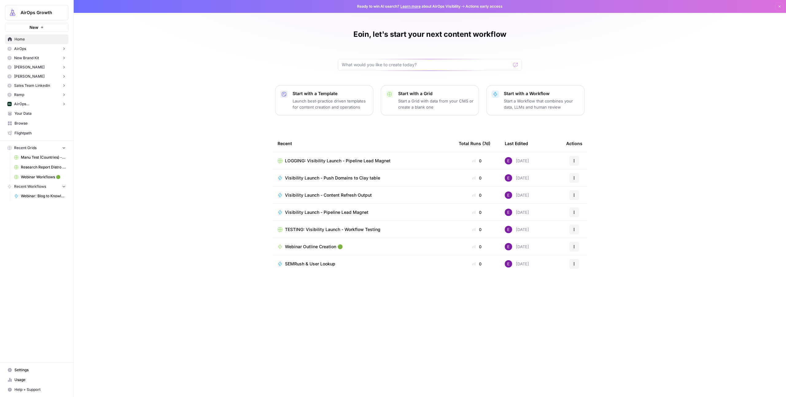 This screenshot has height=397, width=786. Describe the element at coordinates (409, 6) in the screenshot. I see `span: Ready to win AI search? about AirOps Visibility` at that location.